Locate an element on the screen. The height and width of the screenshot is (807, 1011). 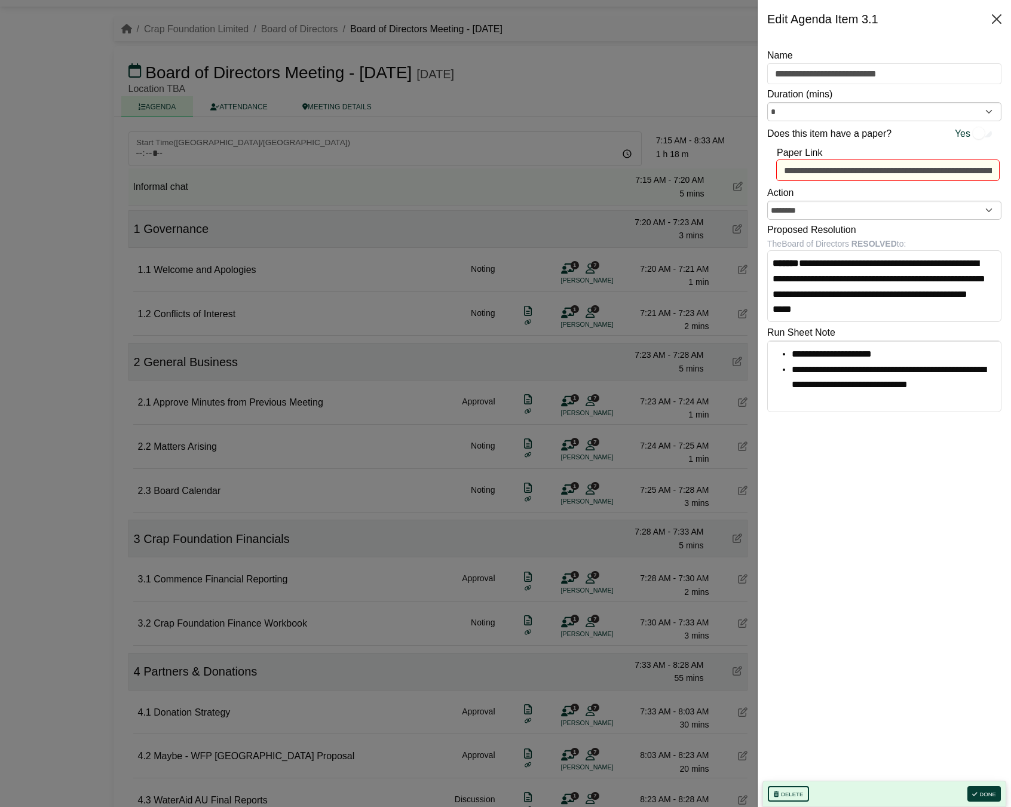
button: Close is located at coordinates (996, 19).